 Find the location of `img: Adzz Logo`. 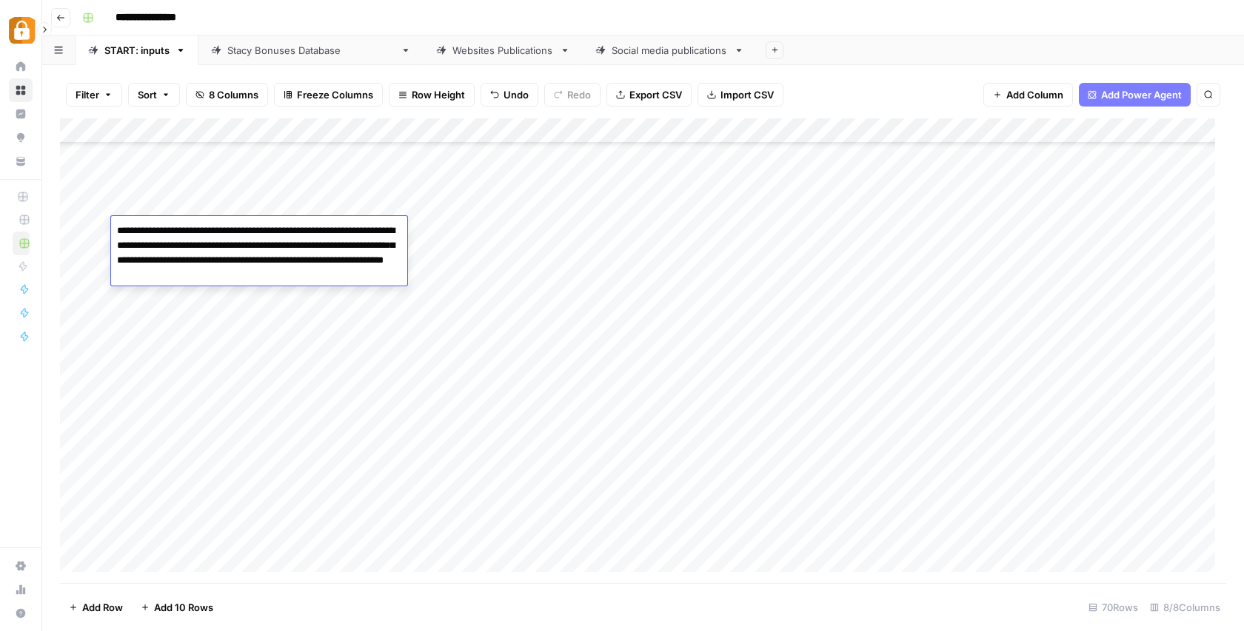

img: Adzz Logo is located at coordinates (22, 30).